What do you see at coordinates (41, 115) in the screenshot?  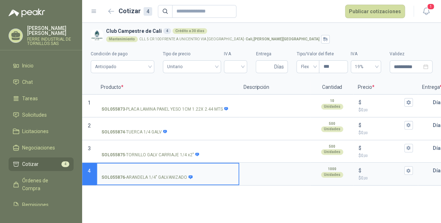 I see `a: Solicitudes` at bounding box center [41, 115].